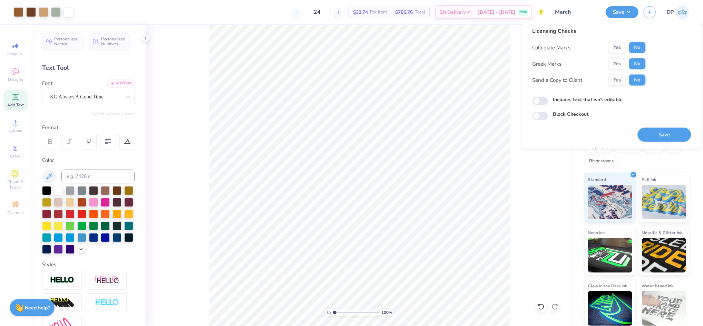  Describe the element at coordinates (453, 12) in the screenshot. I see `span: Est. Delivery` at that location.